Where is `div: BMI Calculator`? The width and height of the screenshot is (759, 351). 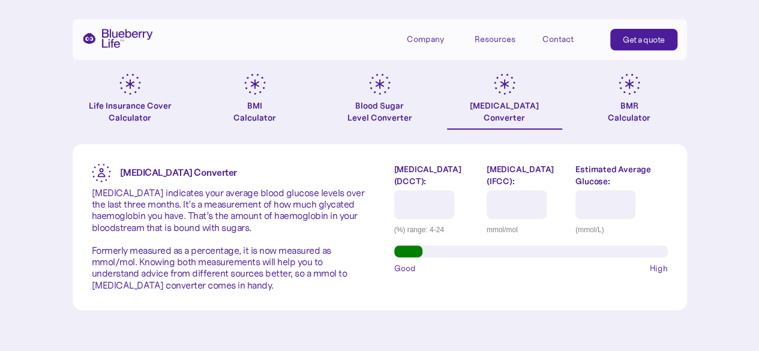 div: BMI Calculator is located at coordinates (255, 112).